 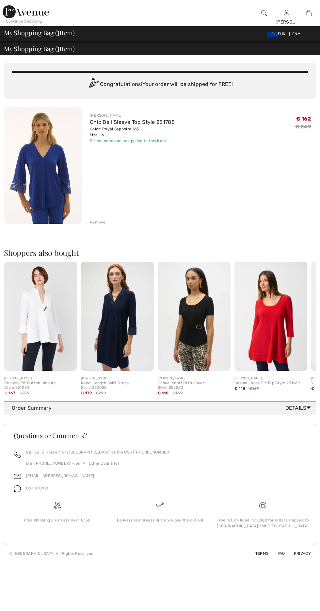 What do you see at coordinates (87, 392) in the screenshot?
I see `span: € 179` at bounding box center [87, 392].